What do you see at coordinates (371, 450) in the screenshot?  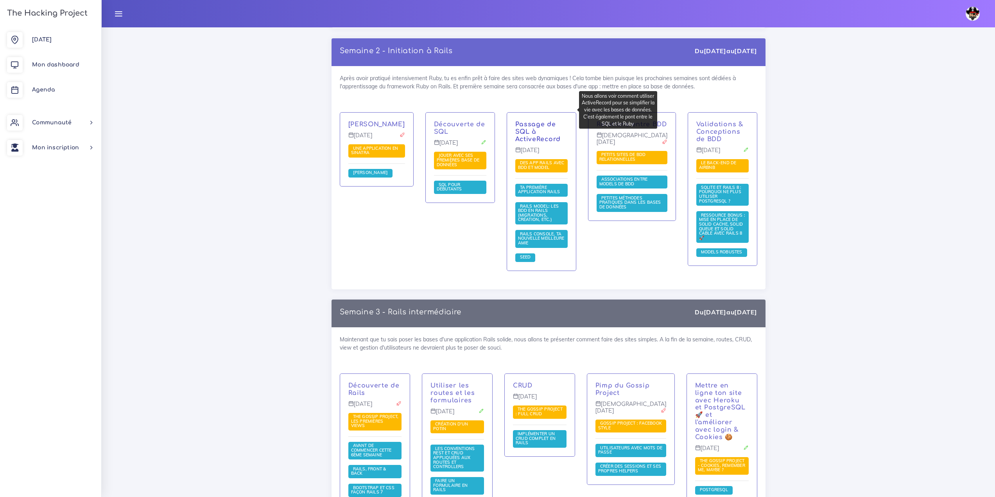 I see `span: Avant de commencer cette 6ème semaine` at bounding box center [371, 450].